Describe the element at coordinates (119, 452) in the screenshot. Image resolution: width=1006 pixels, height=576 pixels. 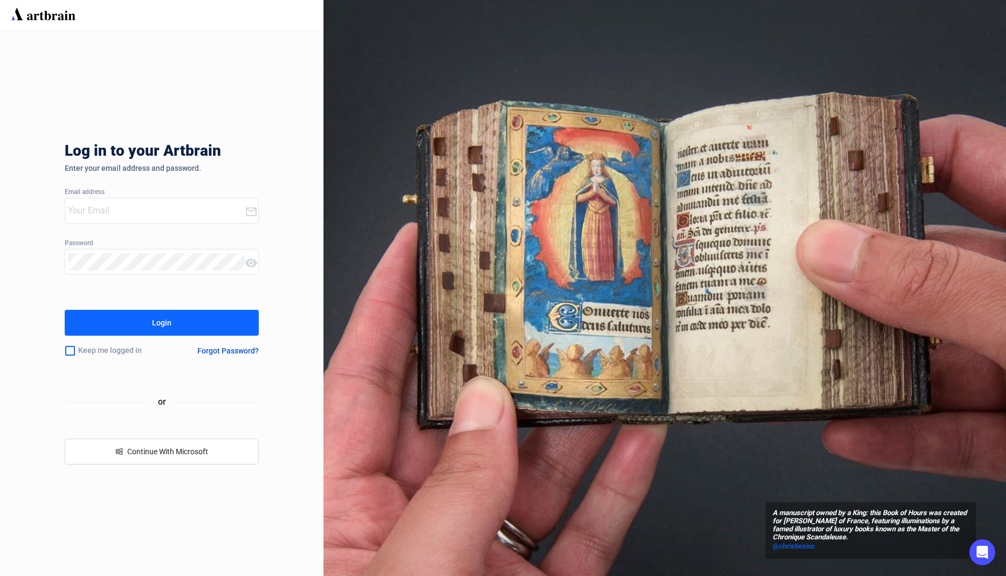
I see `span: windows` at that location.